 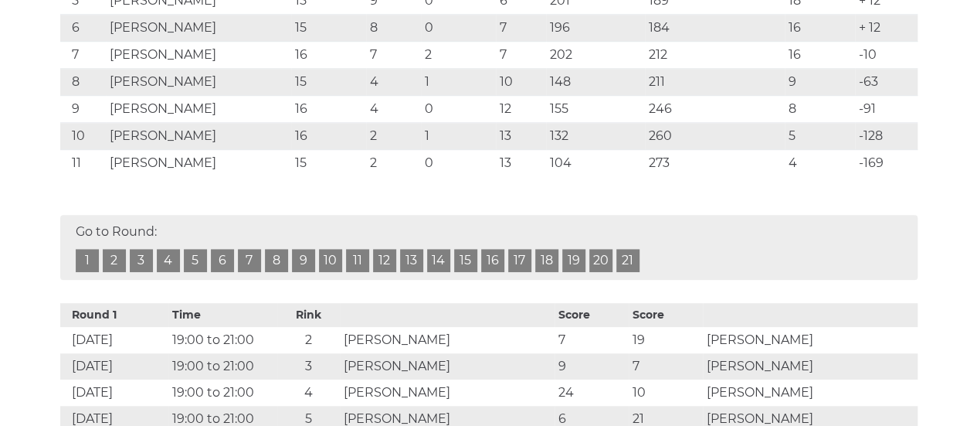 What do you see at coordinates (574, 260) in the screenshot?
I see `a: 19` at bounding box center [574, 260].